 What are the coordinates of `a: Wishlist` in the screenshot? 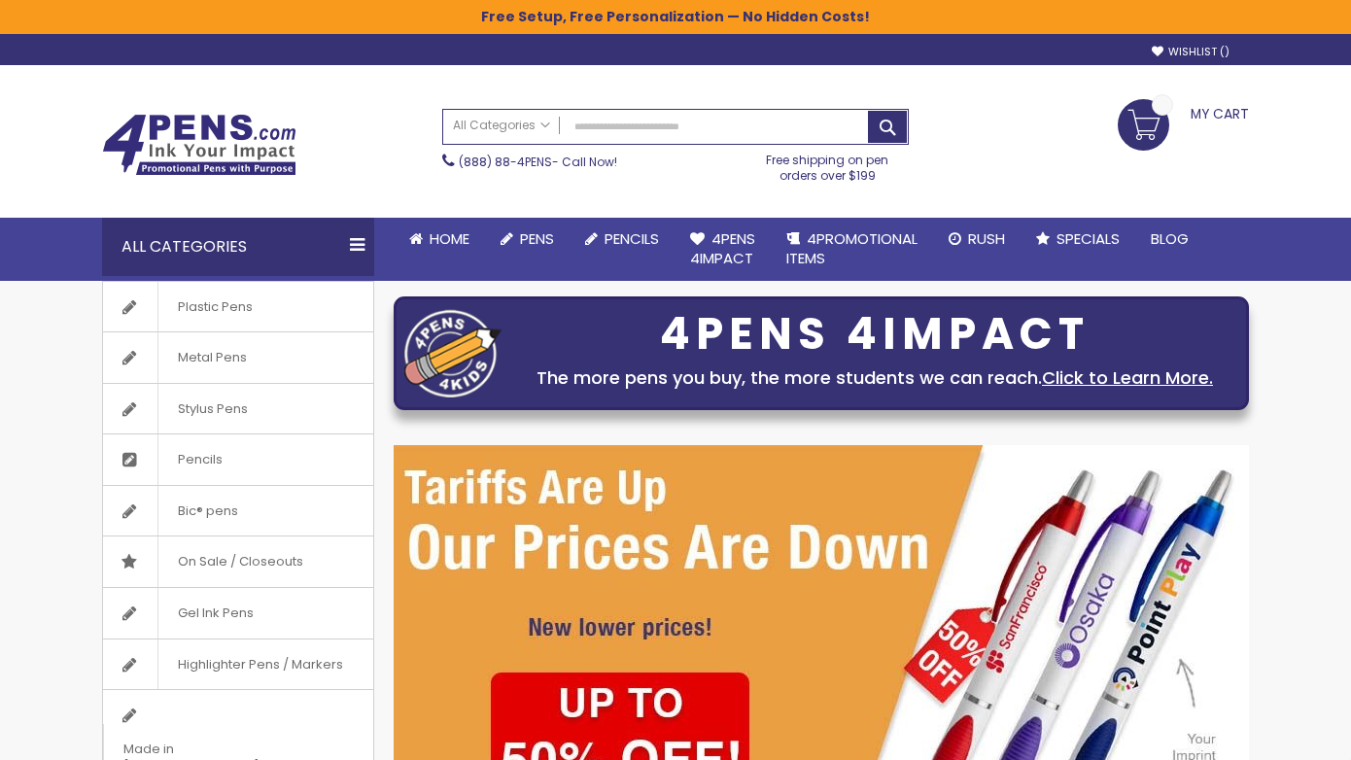 It's located at (1191, 52).